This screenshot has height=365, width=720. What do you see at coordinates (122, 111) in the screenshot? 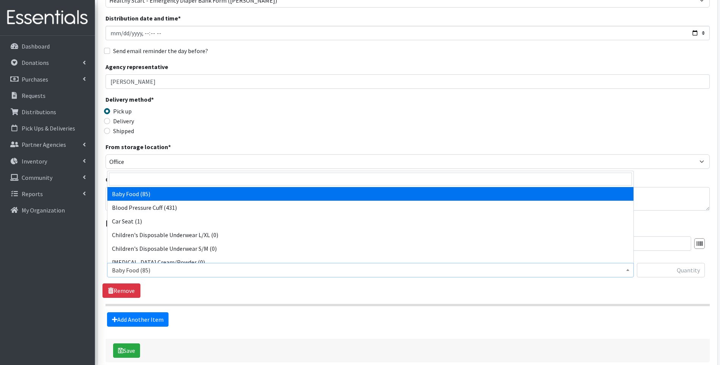
I see `label: Pick up` at bounding box center [122, 111].